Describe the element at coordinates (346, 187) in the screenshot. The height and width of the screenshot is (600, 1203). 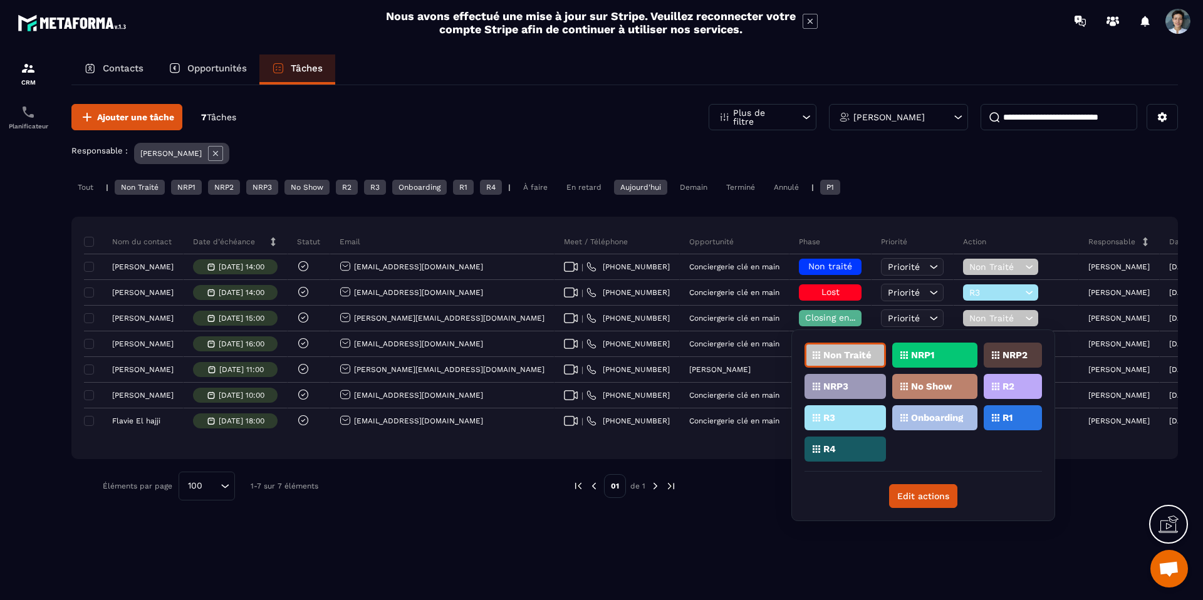
I see `div: R2` at that location.